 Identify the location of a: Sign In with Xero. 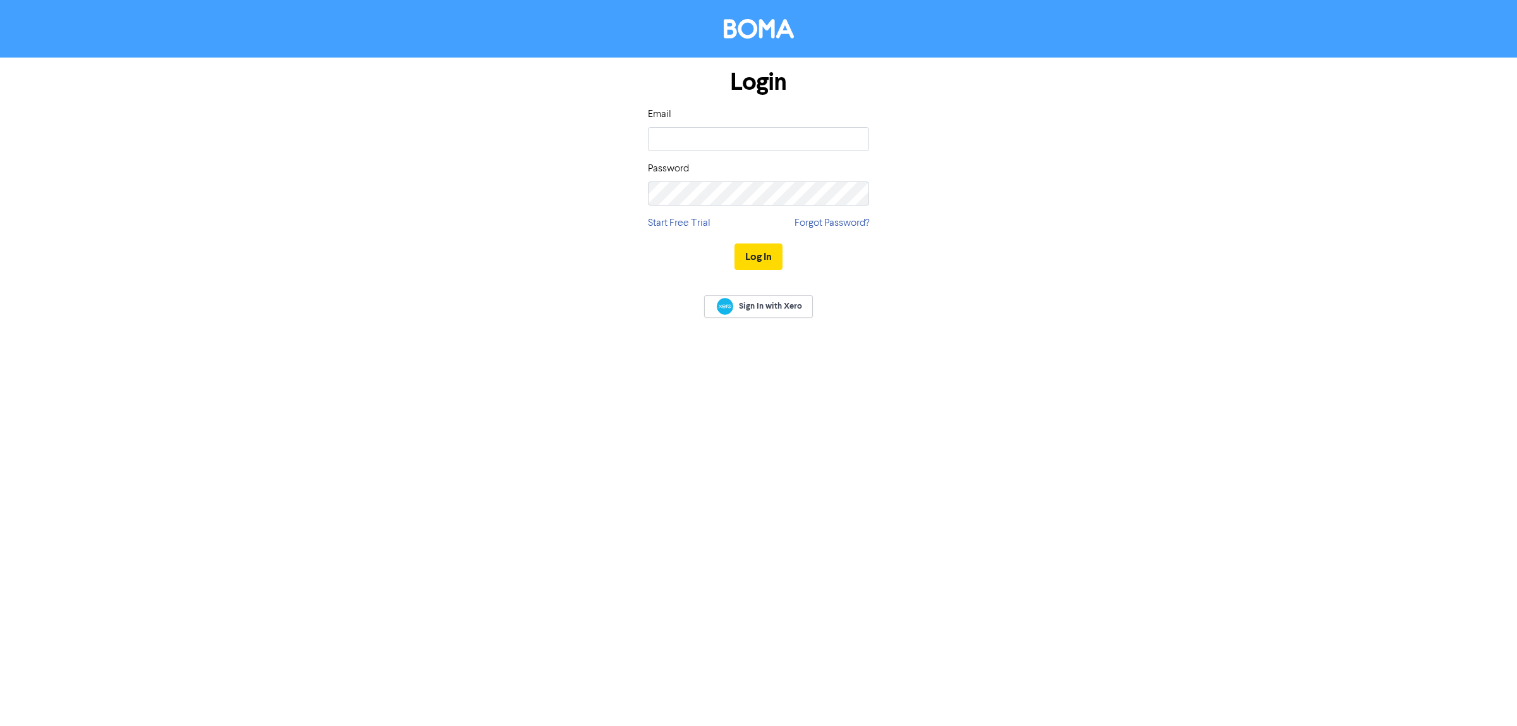
(758, 306).